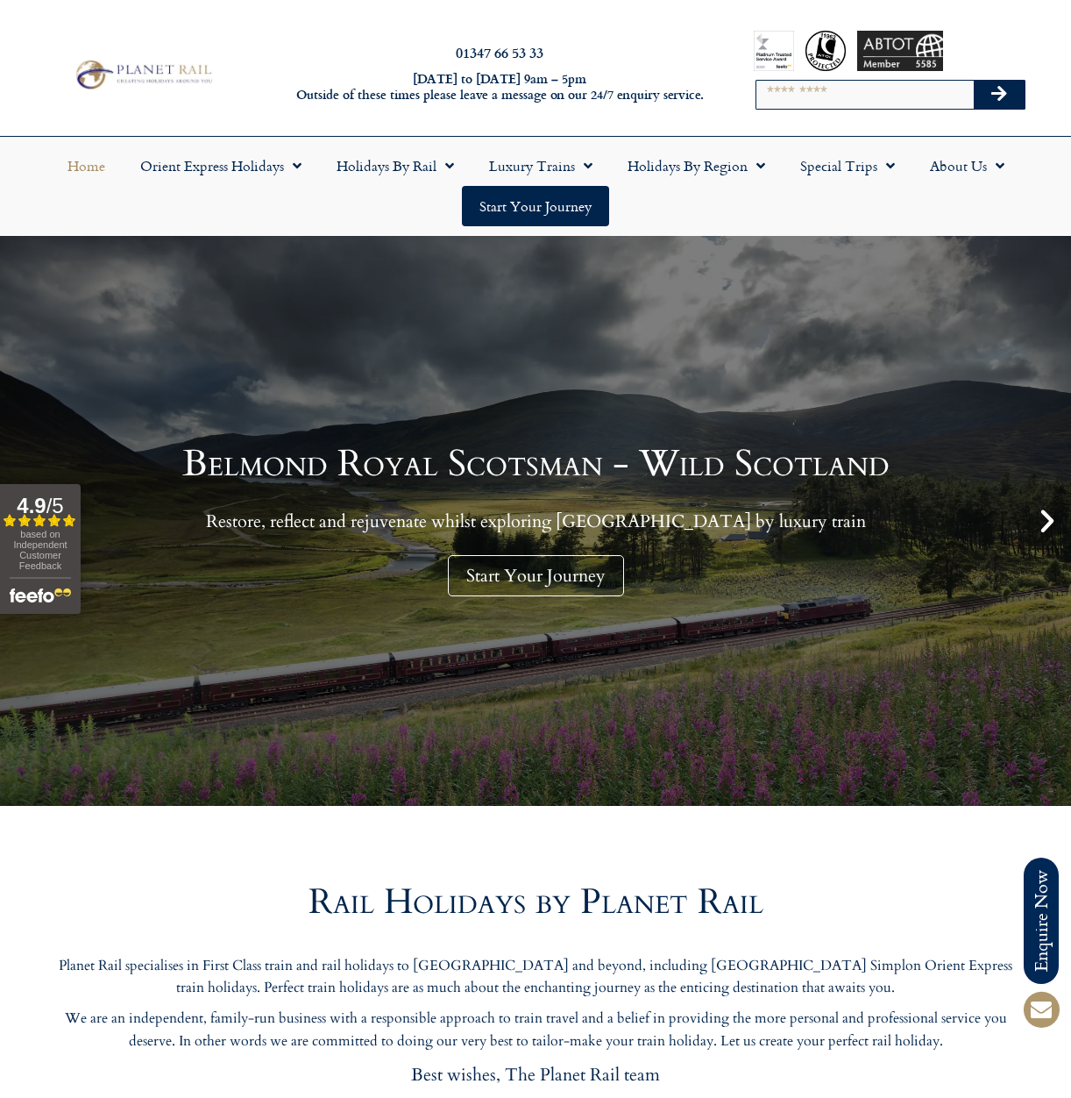  Describe the element at coordinates (221, 166) in the screenshot. I see `a: Orient Express Holidays` at that location.